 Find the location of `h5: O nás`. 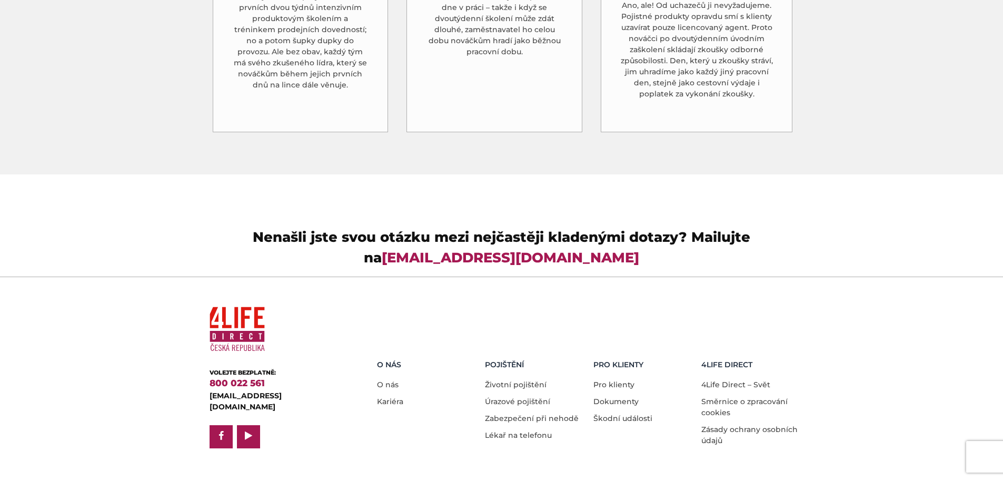

h5: O nás is located at coordinates (427, 364).